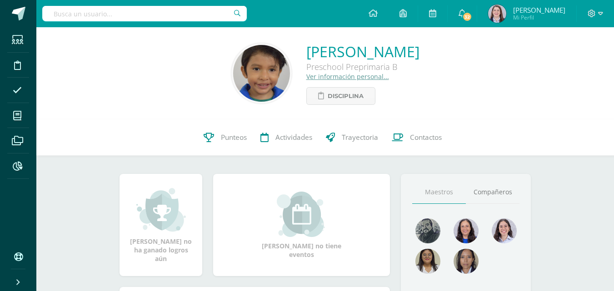  Describe the element at coordinates (161, 210) in the screenshot. I see `img: achievement_small.png` at that location.